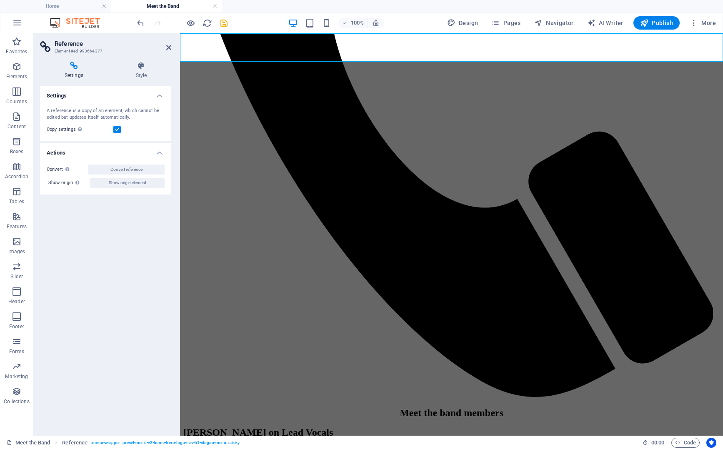 Image resolution: width=723 pixels, height=449 pixels. Describe the element at coordinates (685, 443) in the screenshot. I see `button: Code` at that location.